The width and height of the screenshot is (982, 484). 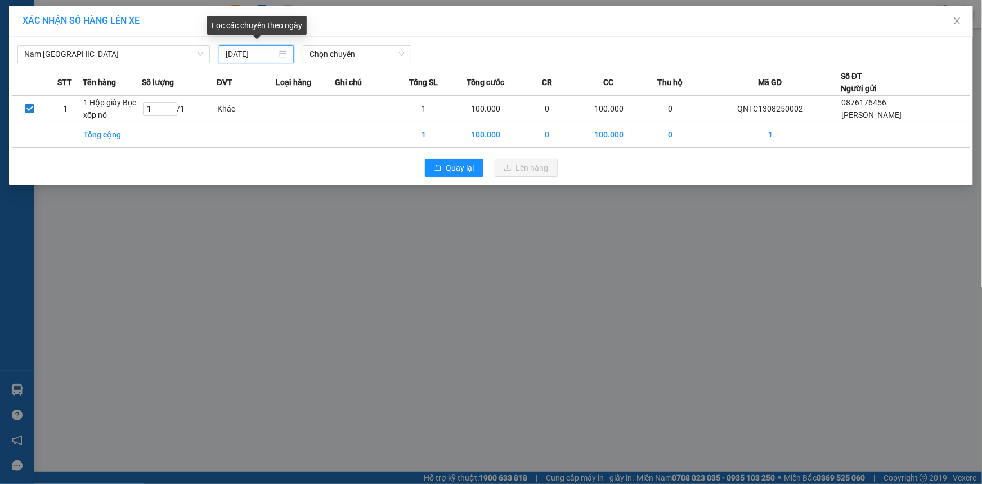 I want to click on td: Khác, so click(x=246, y=109).